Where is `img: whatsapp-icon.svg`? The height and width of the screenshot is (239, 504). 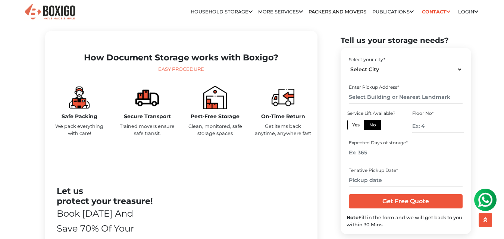
img: whatsapp-icon.svg is located at coordinates (15, 15).